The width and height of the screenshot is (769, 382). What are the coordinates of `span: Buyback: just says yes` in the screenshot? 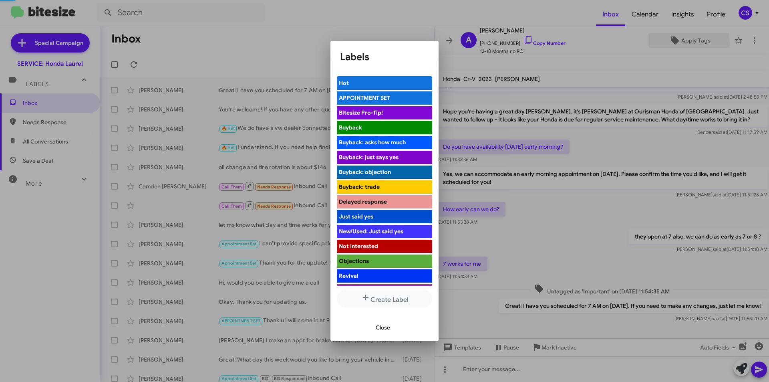 It's located at (369, 157).